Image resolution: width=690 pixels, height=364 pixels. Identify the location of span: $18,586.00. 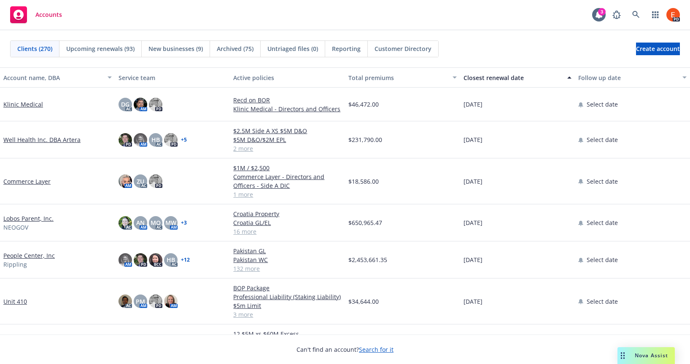
(363, 181).